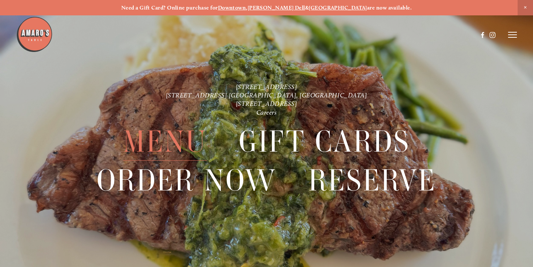 The width and height of the screenshot is (533, 267). I want to click on a: Reserve, so click(373, 180).